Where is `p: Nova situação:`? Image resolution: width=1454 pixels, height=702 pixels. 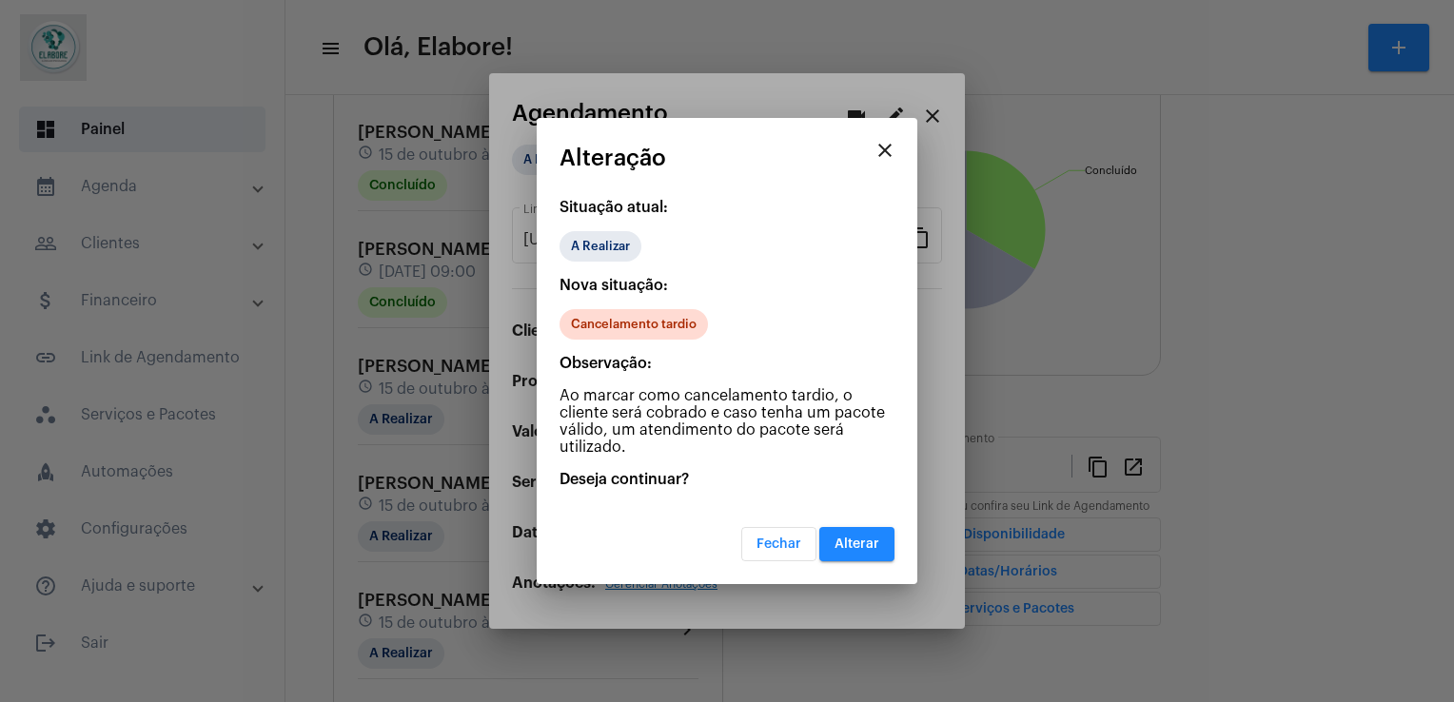
p: Nova situação: is located at coordinates (727, 285).